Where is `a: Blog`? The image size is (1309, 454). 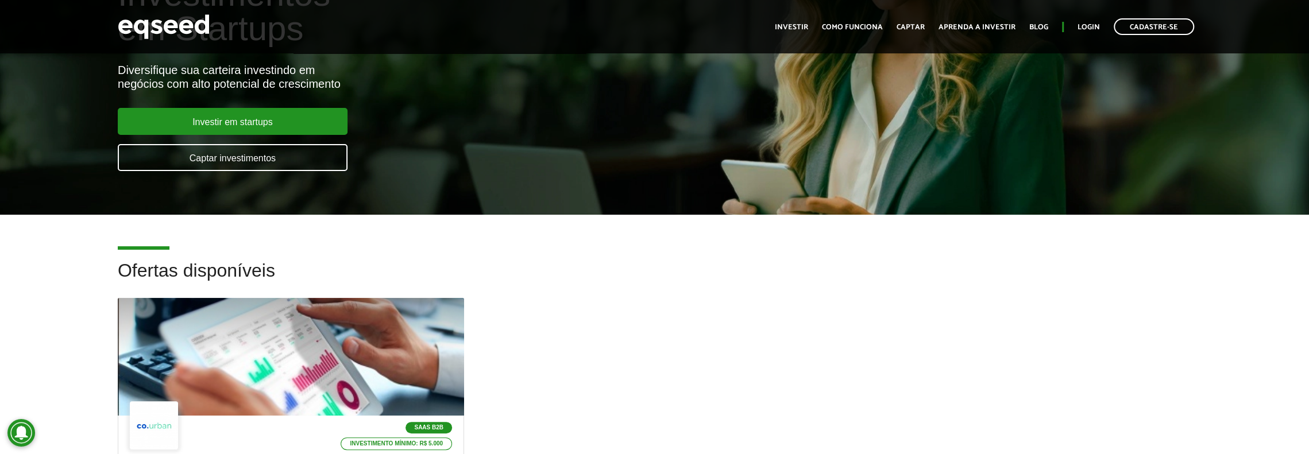
a: Blog is located at coordinates (1038, 27).